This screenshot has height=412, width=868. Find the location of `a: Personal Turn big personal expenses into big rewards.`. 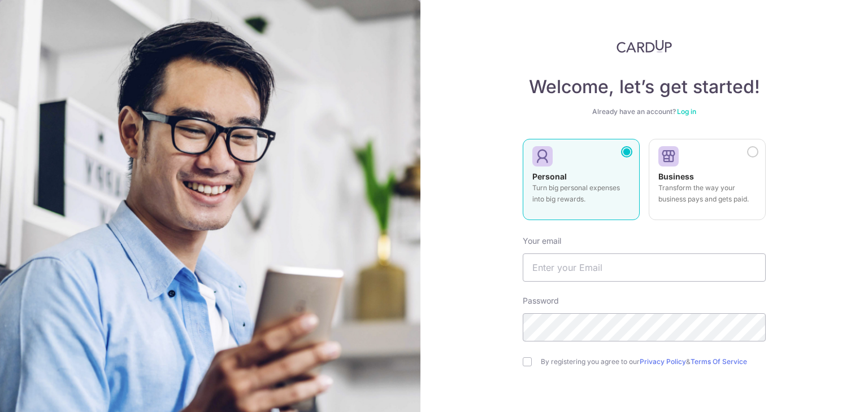

a: Personal Turn big personal expenses into big rewards. is located at coordinates (581, 183).